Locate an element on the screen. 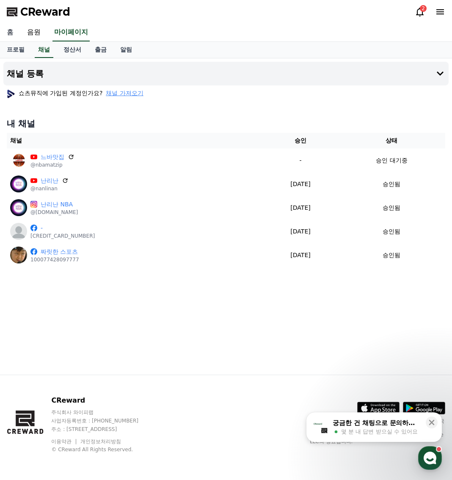 The height and width of the screenshot is (480, 452). button: 채널 등록 is located at coordinates (226, 74).